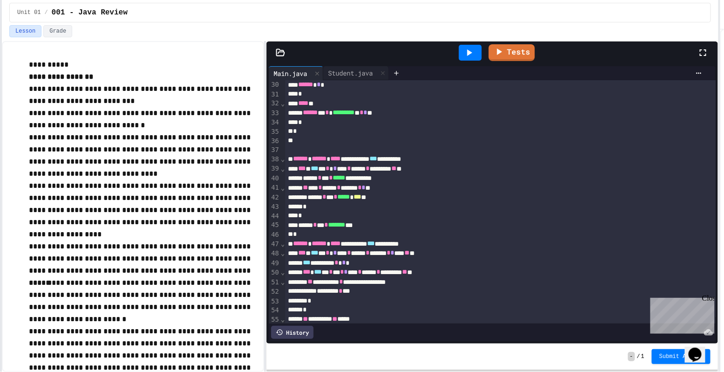 The width and height of the screenshot is (724, 372). I want to click on span: 001 - Java Review, so click(89, 13).